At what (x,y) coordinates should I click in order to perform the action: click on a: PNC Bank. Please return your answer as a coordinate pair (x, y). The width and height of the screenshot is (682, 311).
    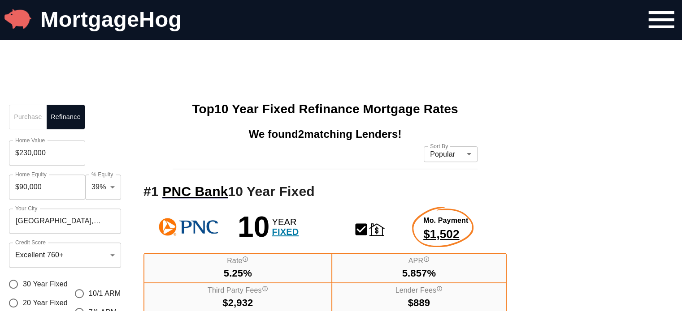
    Looking at the image, I should click on (195, 191).